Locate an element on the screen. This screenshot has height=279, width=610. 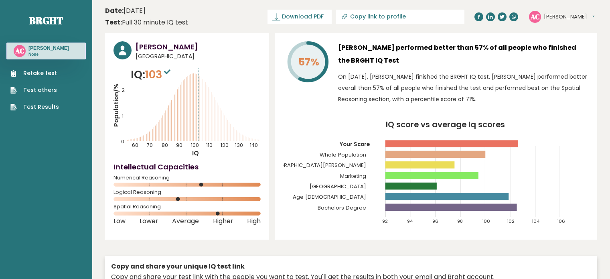
span: Higher is located at coordinates (223, 221).